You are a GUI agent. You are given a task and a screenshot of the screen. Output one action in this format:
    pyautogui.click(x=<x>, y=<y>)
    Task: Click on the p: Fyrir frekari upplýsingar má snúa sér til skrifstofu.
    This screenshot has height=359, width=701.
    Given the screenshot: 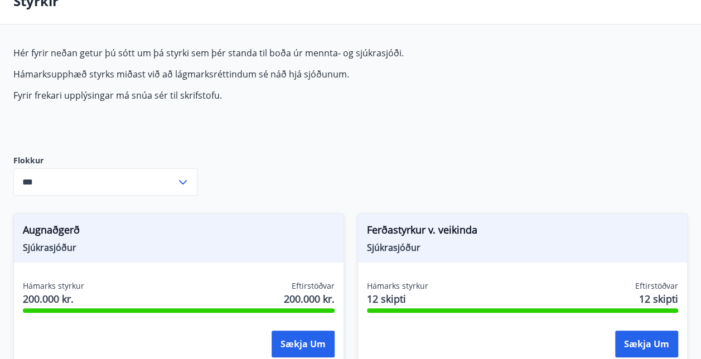 What is the action you would take?
    pyautogui.click(x=277, y=95)
    